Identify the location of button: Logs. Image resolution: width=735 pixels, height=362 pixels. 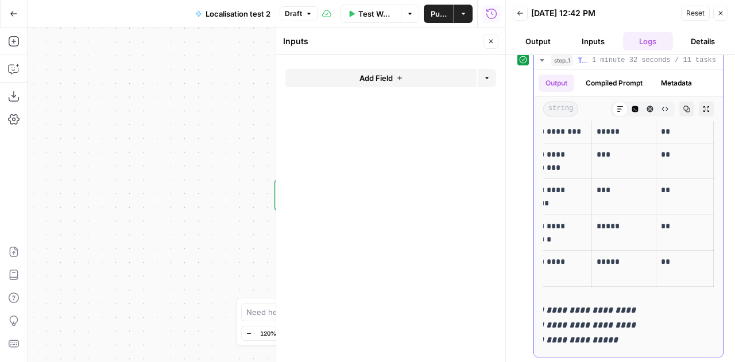
(648, 41).